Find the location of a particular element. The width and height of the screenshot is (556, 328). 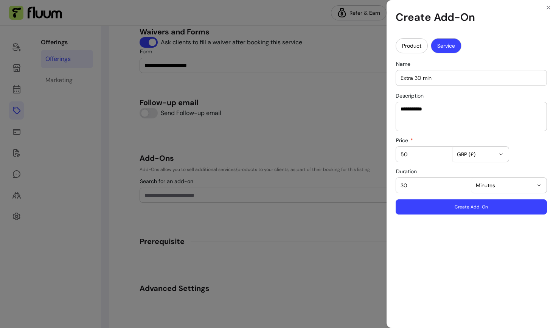

textarea: Briefly describe the add-on is located at coordinates (471, 116).